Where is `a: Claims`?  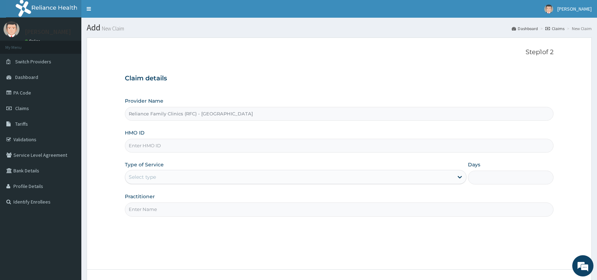
a: Claims is located at coordinates (555, 28).